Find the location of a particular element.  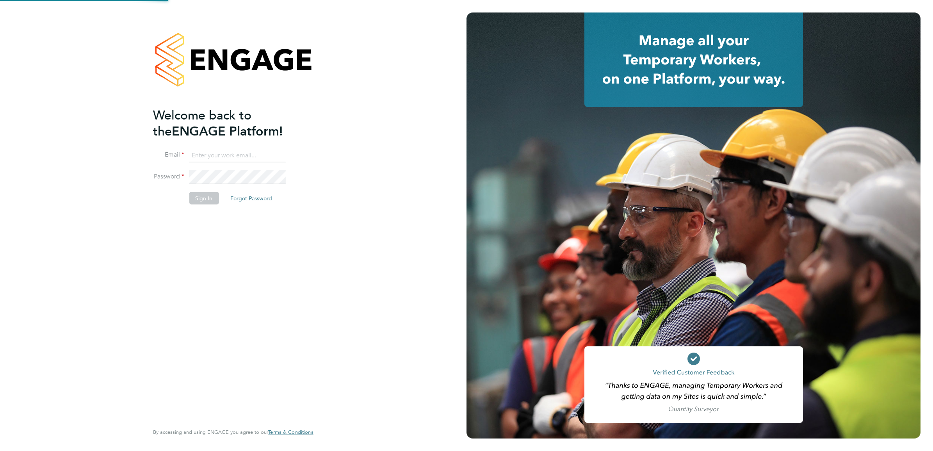

label: Email is located at coordinates (169, 155).